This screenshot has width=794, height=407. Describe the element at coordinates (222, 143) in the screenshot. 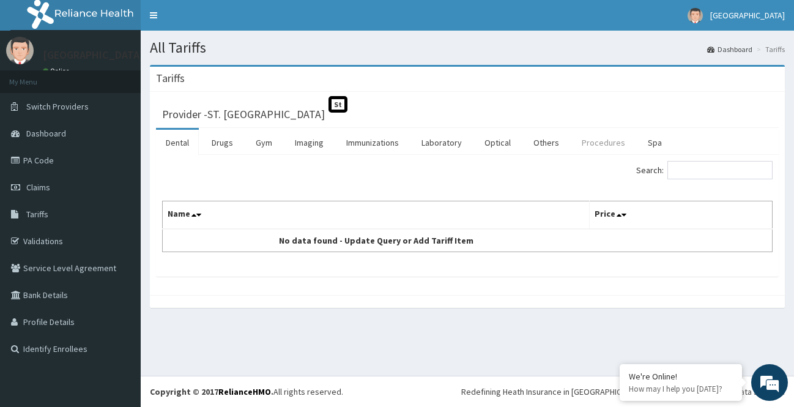

I see `a: Drugs` at that location.